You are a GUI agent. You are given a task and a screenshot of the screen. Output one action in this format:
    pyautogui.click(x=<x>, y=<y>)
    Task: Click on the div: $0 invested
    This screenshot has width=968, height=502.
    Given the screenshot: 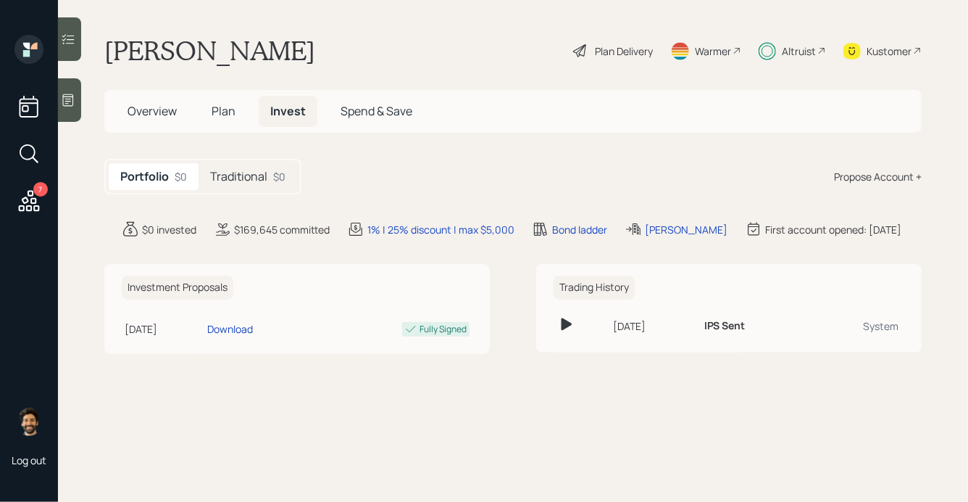 What is the action you would take?
    pyautogui.click(x=169, y=229)
    